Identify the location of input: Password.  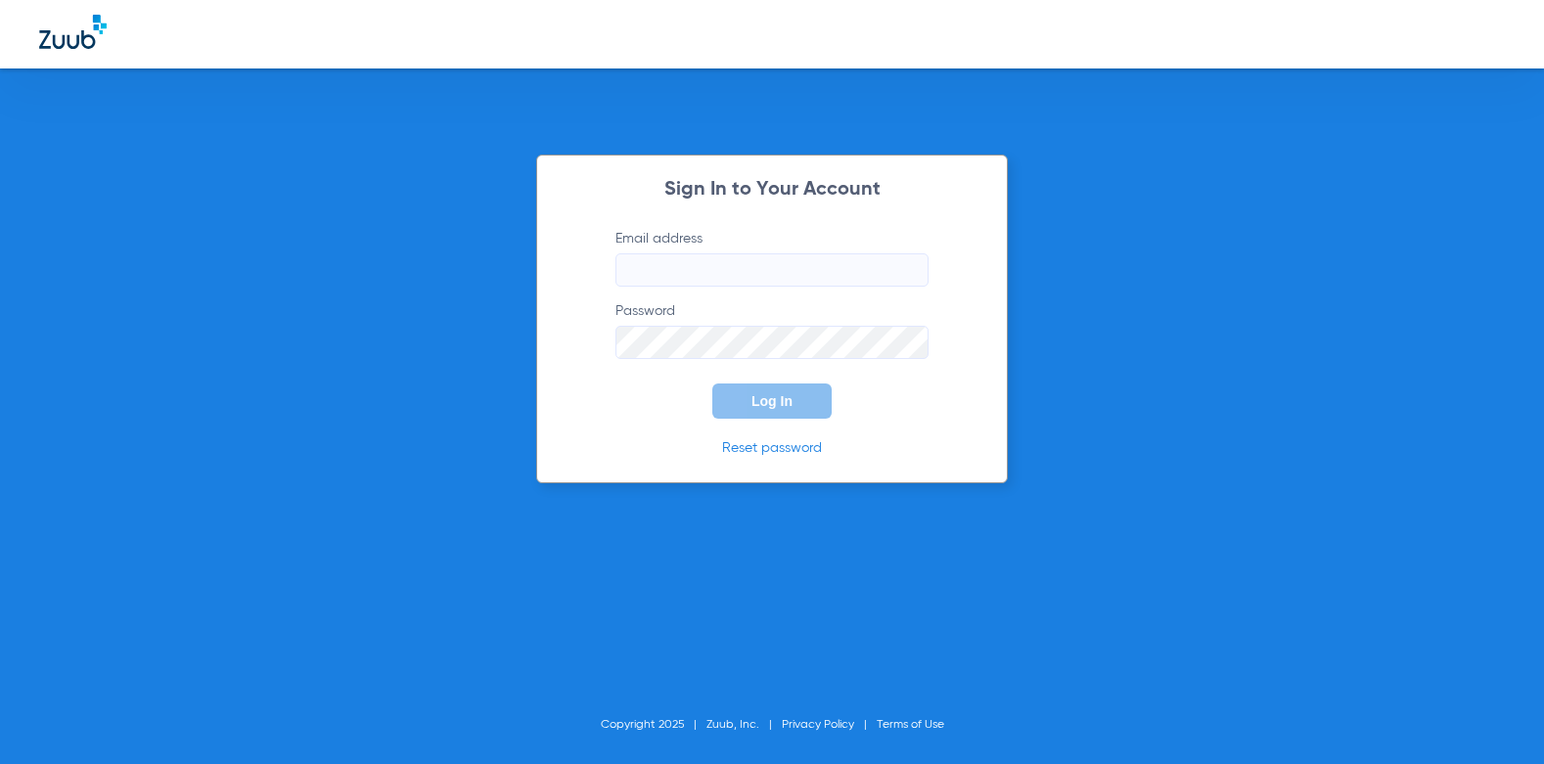
(772, 343).